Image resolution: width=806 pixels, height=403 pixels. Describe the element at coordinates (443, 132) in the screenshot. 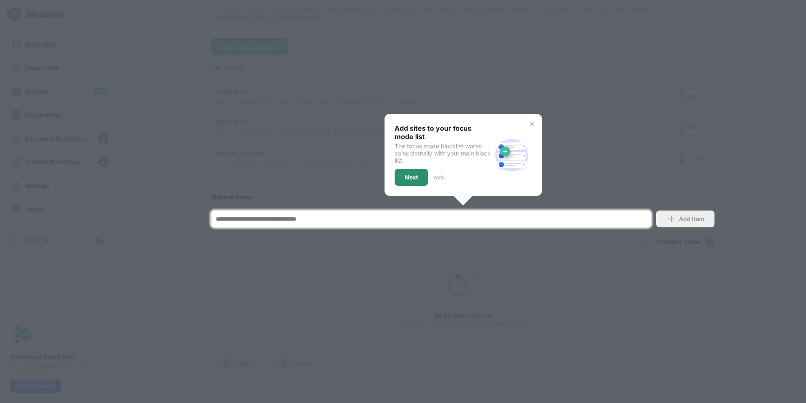

I see `div: Add sites to your focus mode list` at that location.